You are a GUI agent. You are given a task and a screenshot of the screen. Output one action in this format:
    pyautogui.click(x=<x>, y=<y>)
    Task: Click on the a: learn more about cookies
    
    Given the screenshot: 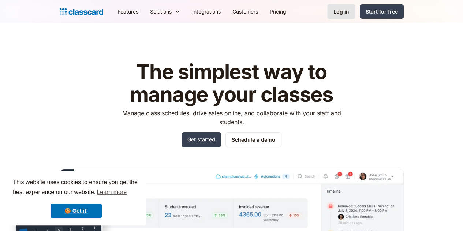 What is the action you would take?
    pyautogui.click(x=112, y=192)
    